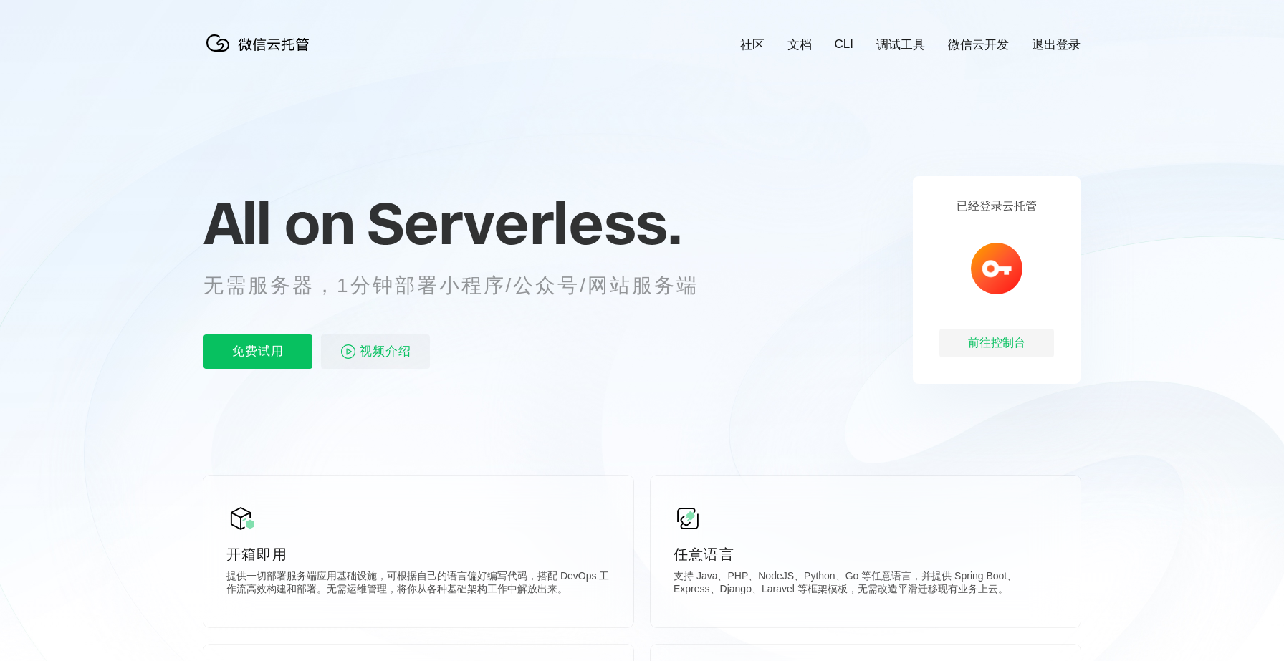 Image resolution: width=1284 pixels, height=661 pixels. Describe the element at coordinates (418, 585) in the screenshot. I see `p: 提供一切部署服务端应用基础设施，可根据自己的语言偏好编写代码，搭配 DevOps 工作流高效构建和部署。无需运维管理，将你从各种基础架构工作中解放出来。` at that location.